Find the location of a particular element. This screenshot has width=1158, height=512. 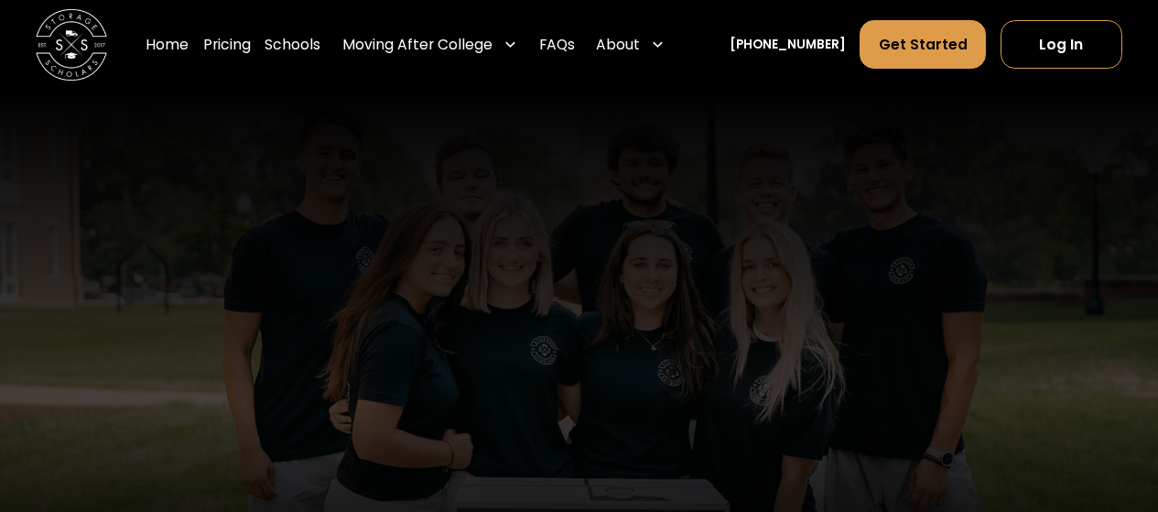

img: Storage Scholars main logo is located at coordinates (71, 45).